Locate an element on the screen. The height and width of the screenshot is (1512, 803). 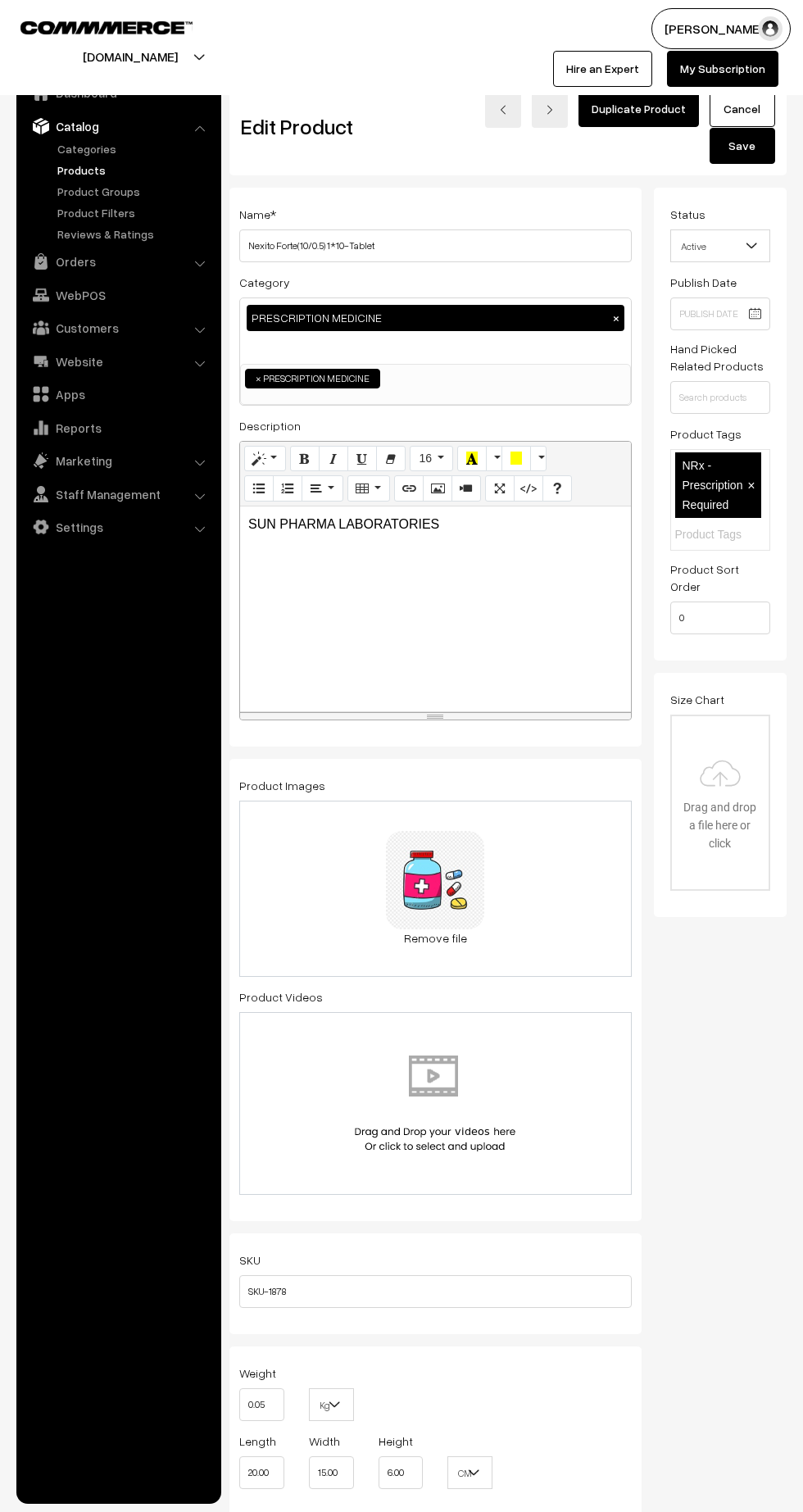
a: Remove file is located at coordinates (436, 937).